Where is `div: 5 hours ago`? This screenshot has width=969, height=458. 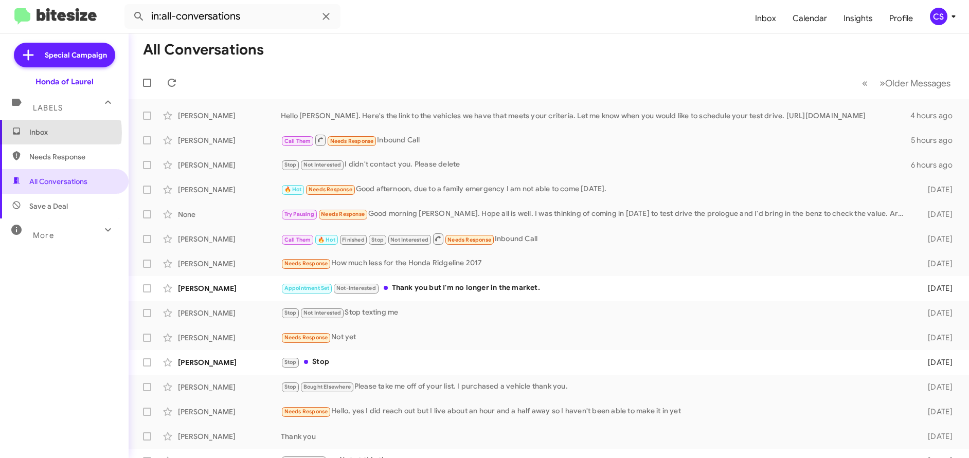 div: 5 hours ago is located at coordinates (936, 140).